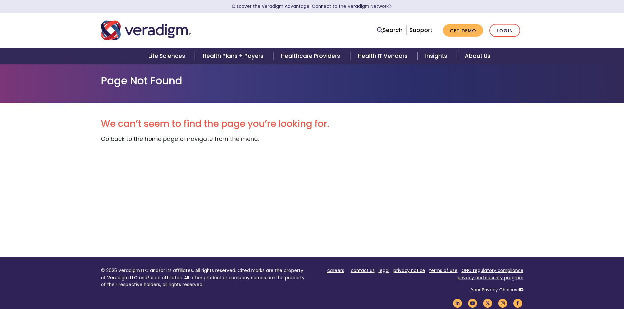  Describe the element at coordinates (384, 271) in the screenshot. I see `a: legal` at that location.